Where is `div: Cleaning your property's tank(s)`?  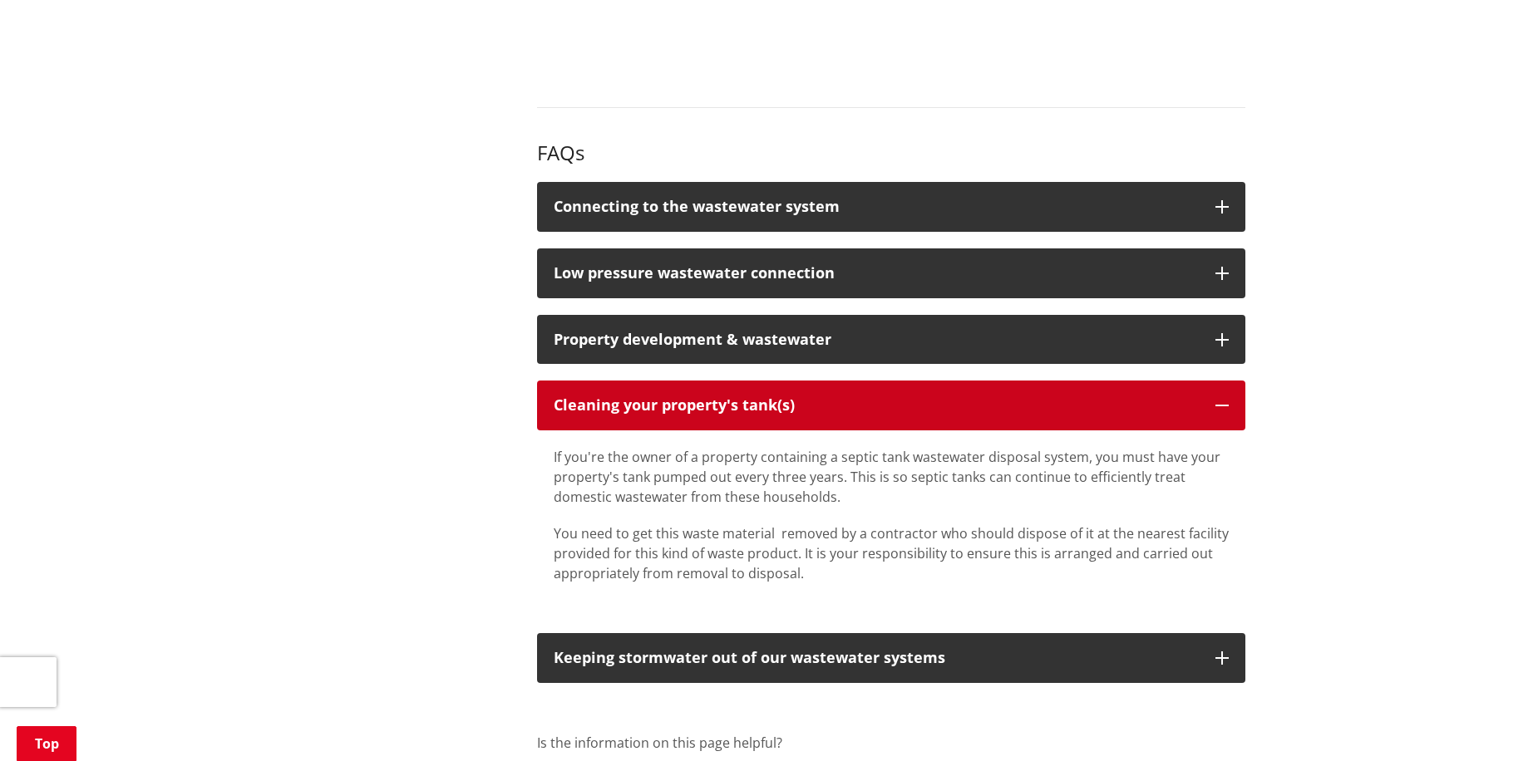 div: Cleaning your property's tank(s) is located at coordinates (876, 406).